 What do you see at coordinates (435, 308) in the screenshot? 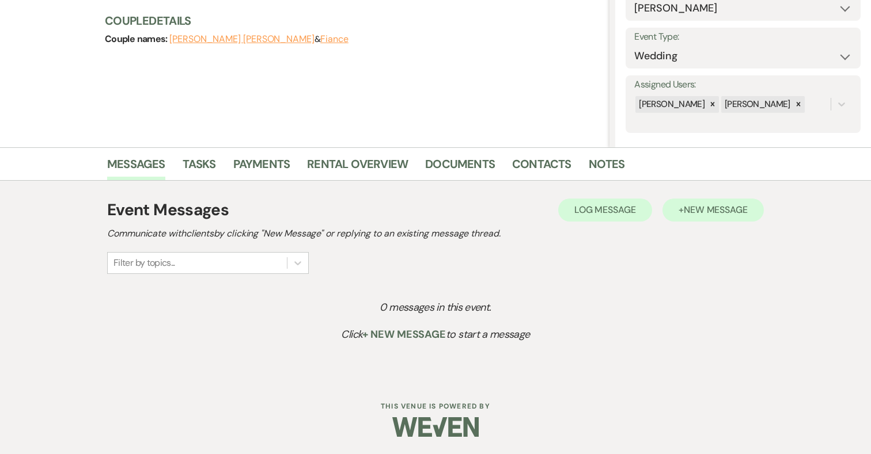
I see `p: 0 messages in this event.` at bounding box center [435, 308].